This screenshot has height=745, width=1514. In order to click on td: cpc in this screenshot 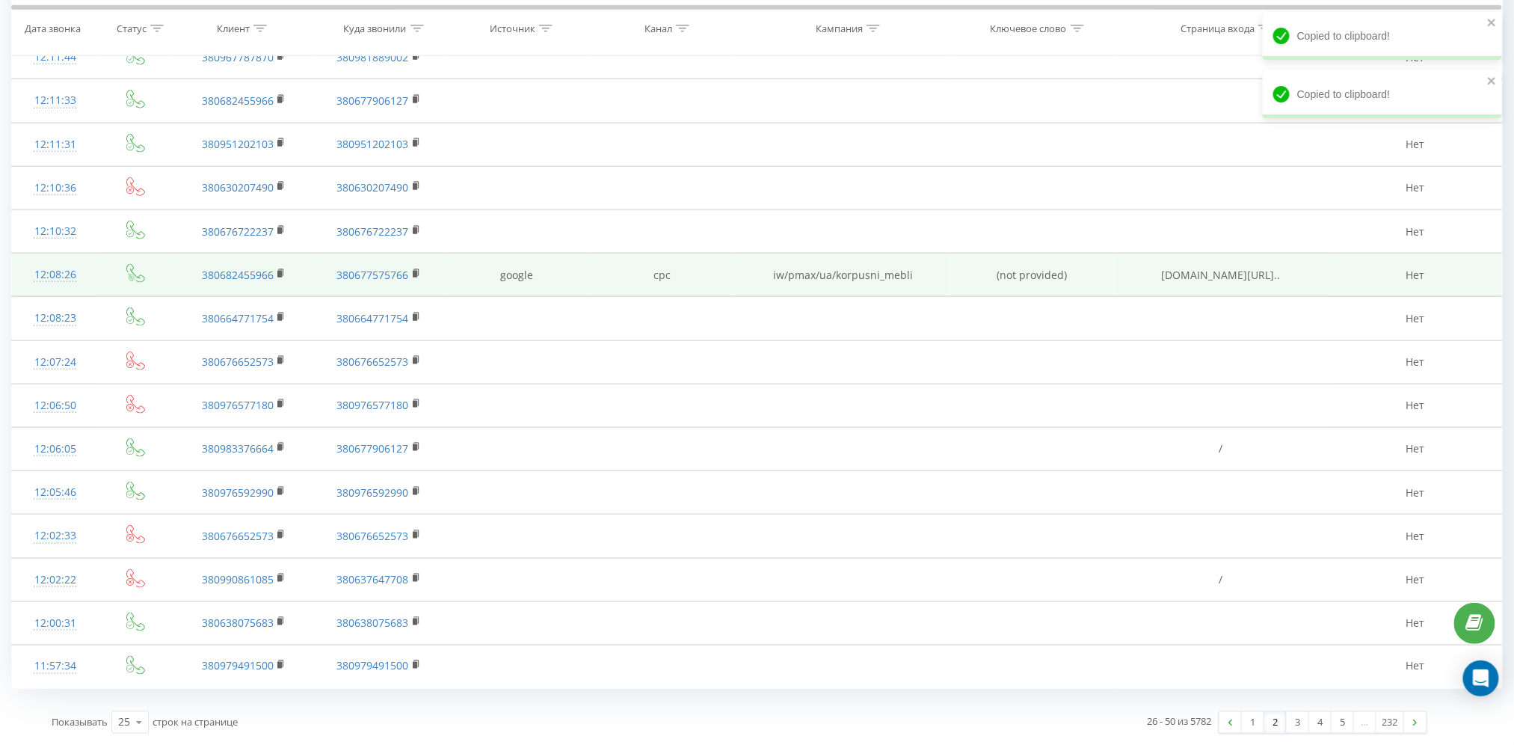, I will do `click(662, 275)`.